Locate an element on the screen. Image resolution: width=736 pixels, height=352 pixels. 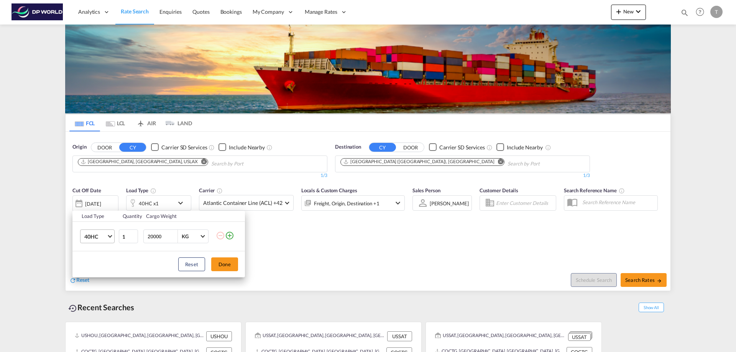
span: 40HC is located at coordinates (95, 237).